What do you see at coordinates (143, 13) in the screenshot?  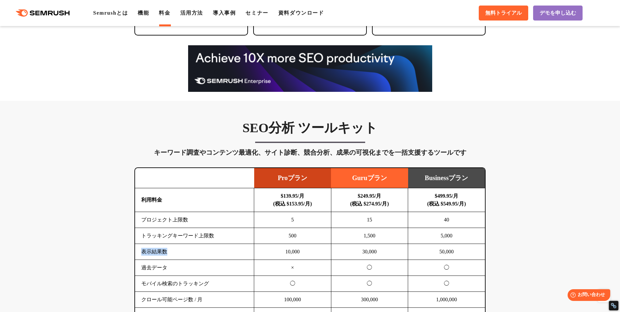 I see `a: 機能` at bounding box center [143, 13].